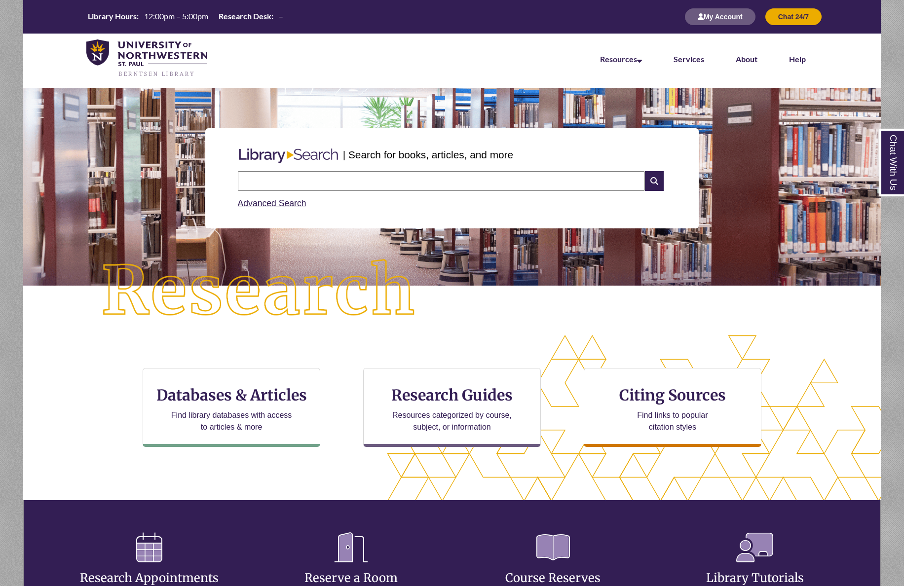  I want to click on h3: Research Guides, so click(452, 395).